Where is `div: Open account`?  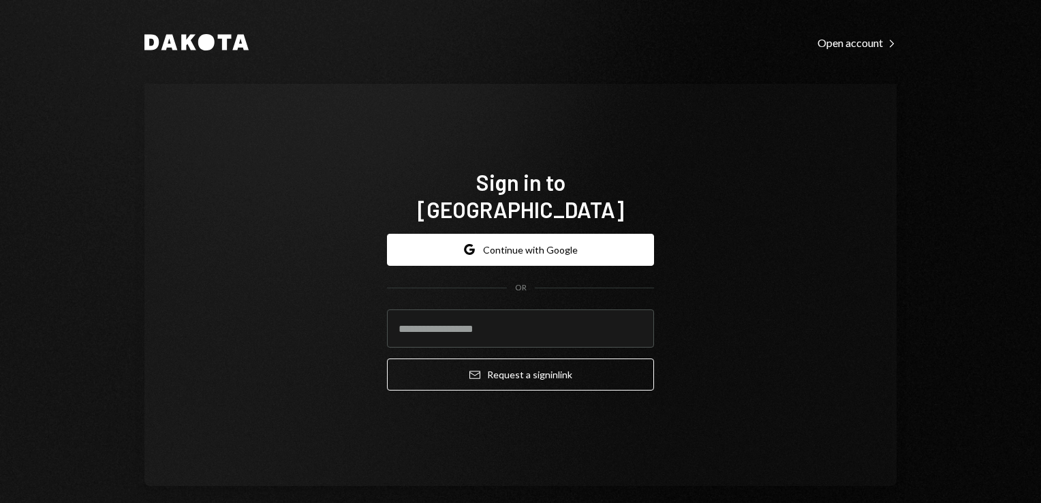
div: Open account is located at coordinates (857, 43).